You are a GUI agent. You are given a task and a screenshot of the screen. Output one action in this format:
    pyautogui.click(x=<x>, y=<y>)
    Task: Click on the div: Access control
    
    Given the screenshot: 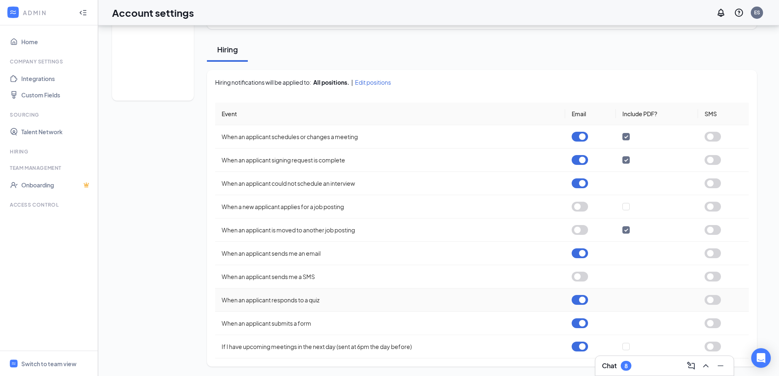 What is the action you would take?
    pyautogui.click(x=49, y=204)
    